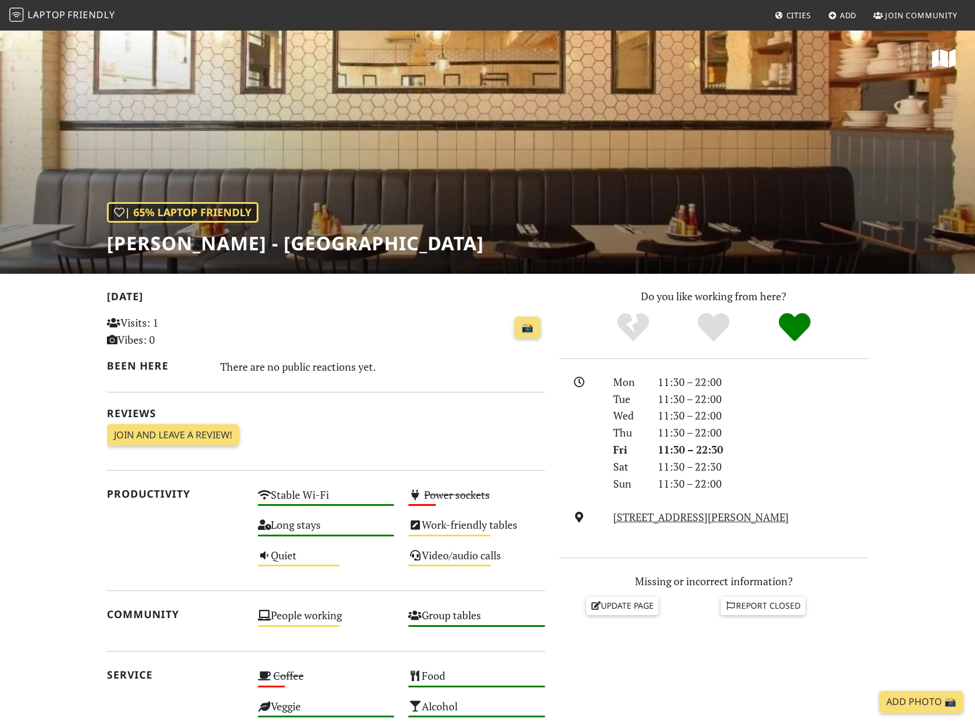  Describe the element at coordinates (915, 15) in the screenshot. I see `a: Join Community` at that location.